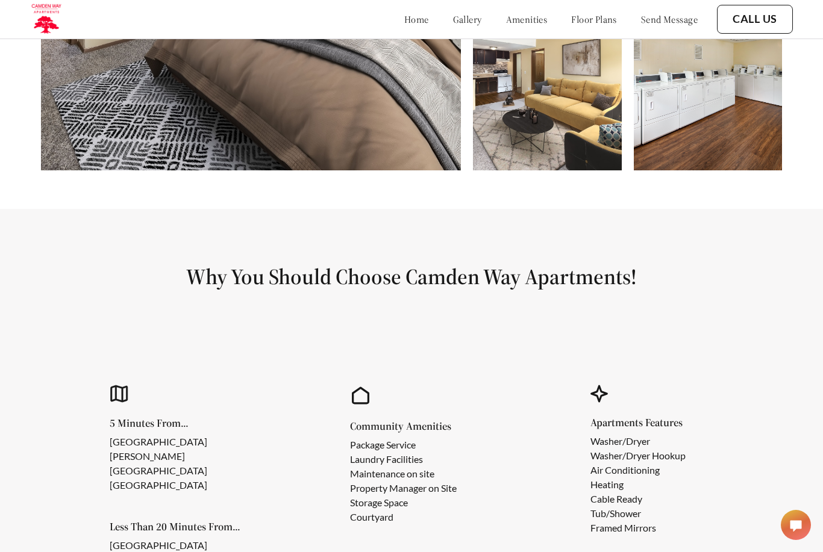  What do you see at coordinates (526, 19) in the screenshot?
I see `a: amenities` at bounding box center [526, 19].